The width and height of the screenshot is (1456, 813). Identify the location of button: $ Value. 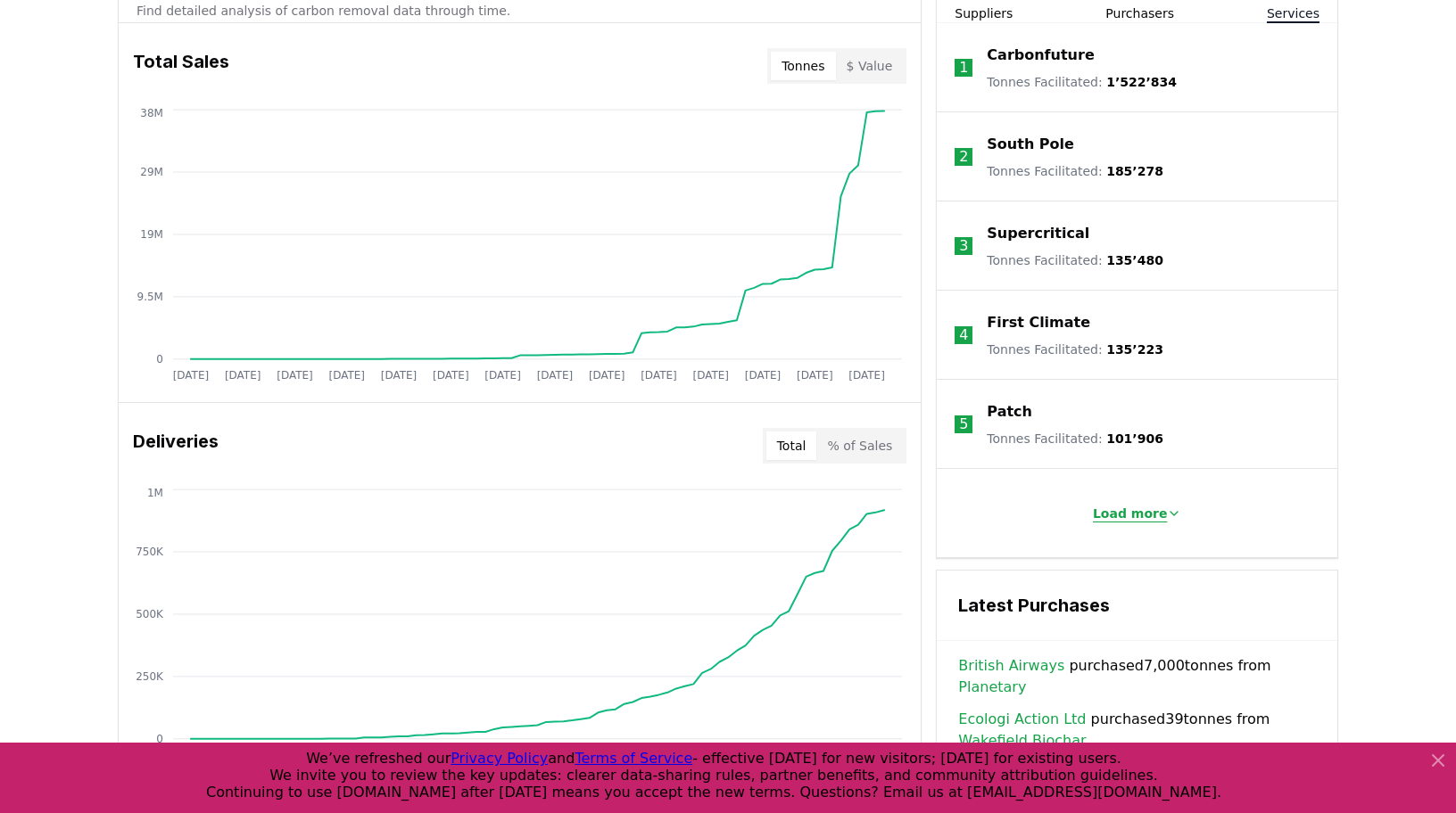
(870, 66).